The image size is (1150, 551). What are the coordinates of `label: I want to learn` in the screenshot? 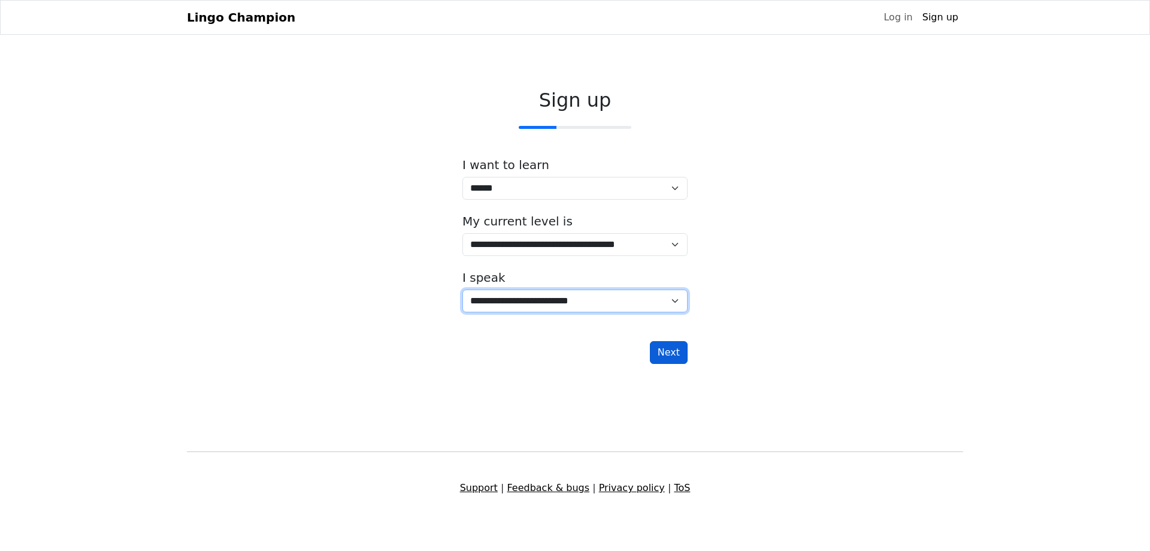 It's located at (506, 165).